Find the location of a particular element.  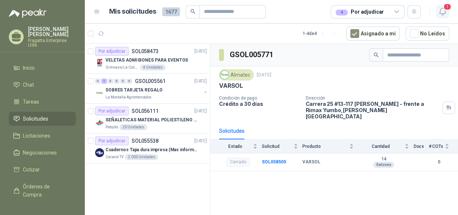

div: 1 - 4 de 4 is located at coordinates (322, 34).